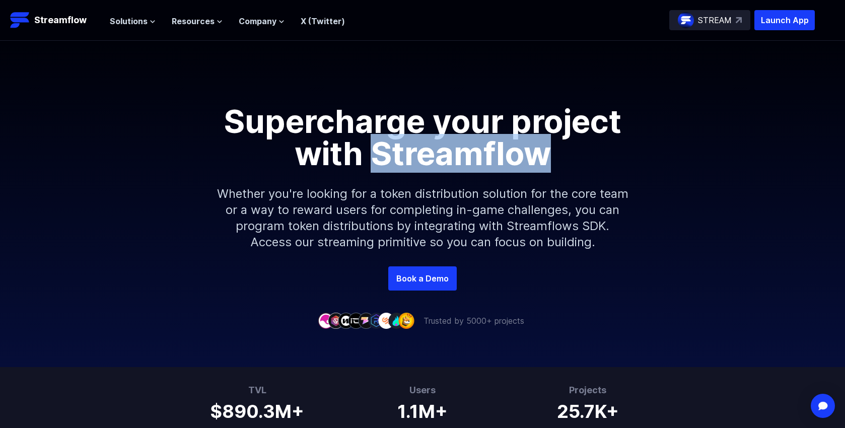  I want to click on a: Book a Demo, so click(423, 279).